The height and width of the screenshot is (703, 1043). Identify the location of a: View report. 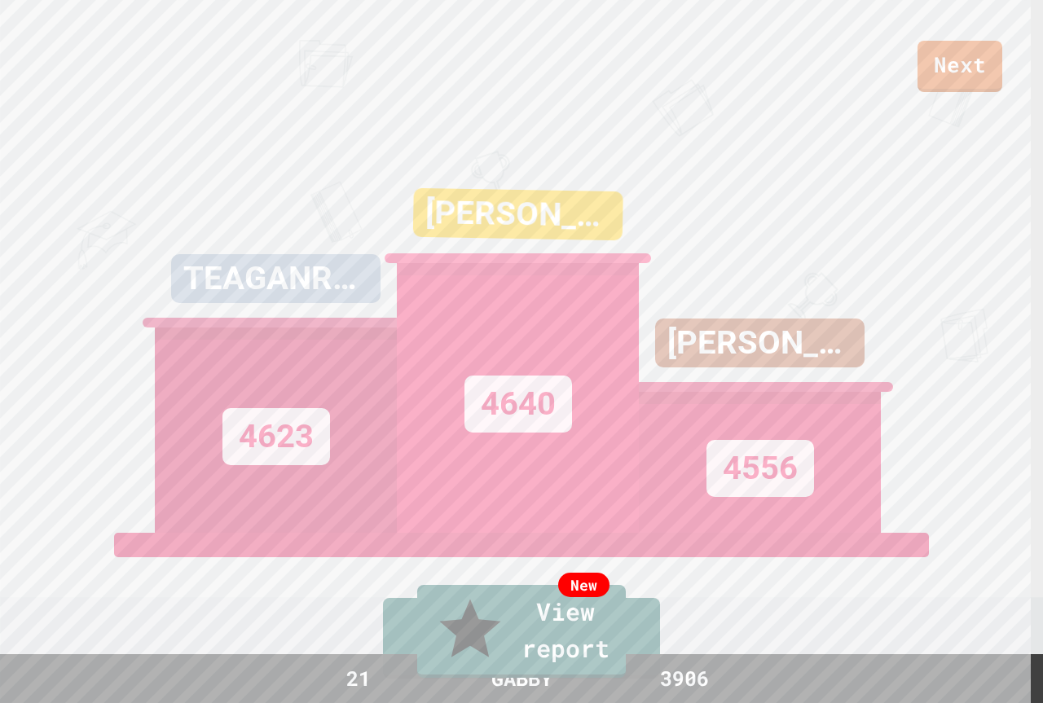
(522, 632).